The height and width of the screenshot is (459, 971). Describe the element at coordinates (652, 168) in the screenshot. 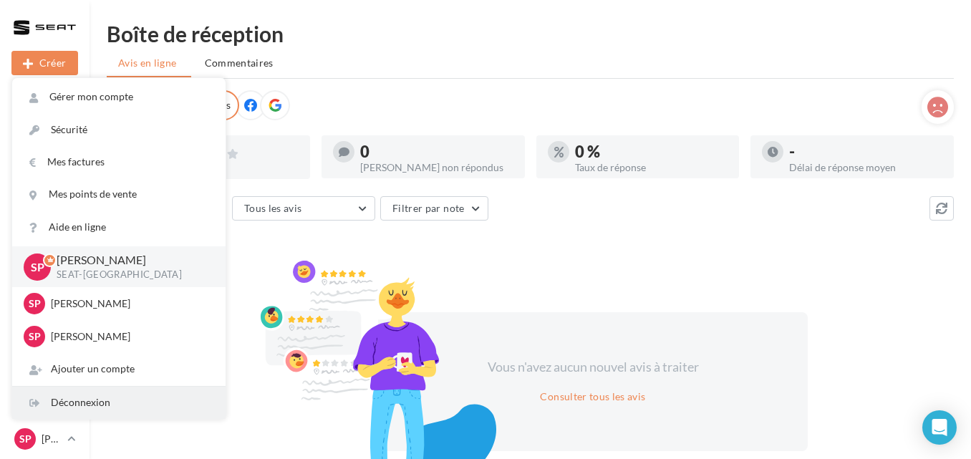

I see `div: Taux de réponse` at that location.